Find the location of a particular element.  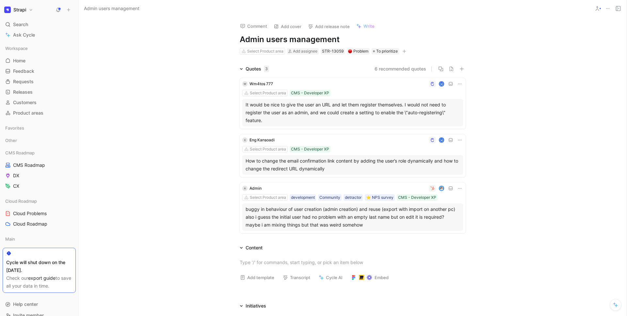

div: To prioritize is located at coordinates (386, 51).